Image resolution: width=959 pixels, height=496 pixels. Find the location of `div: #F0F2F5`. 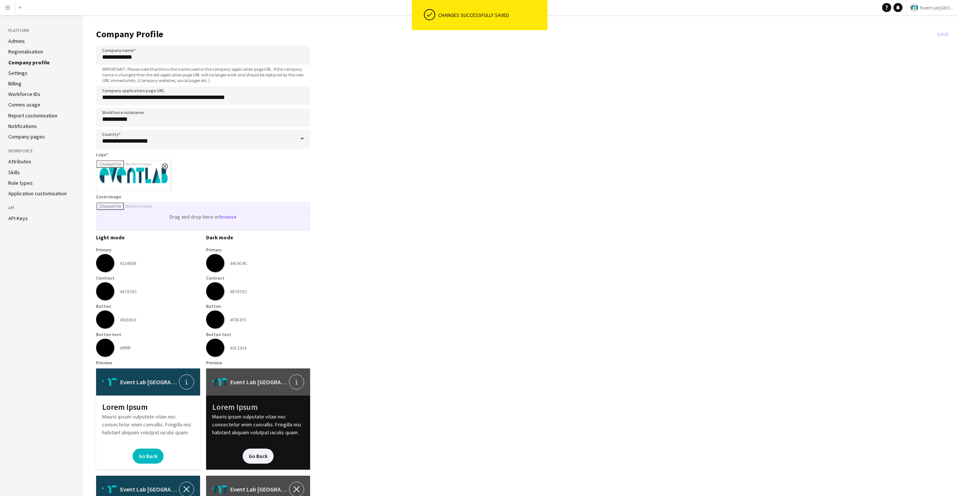

div: #F0F2F5 is located at coordinates (238, 320).